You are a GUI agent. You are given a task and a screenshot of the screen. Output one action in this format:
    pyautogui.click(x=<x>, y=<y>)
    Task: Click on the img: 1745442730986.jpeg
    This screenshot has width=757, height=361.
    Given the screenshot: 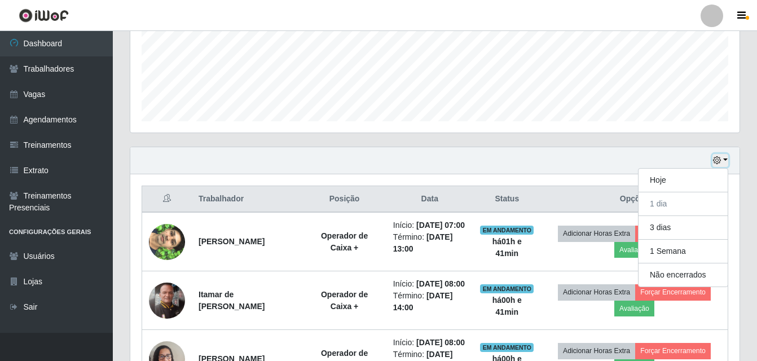 What is the action you would take?
    pyautogui.click(x=167, y=301)
    